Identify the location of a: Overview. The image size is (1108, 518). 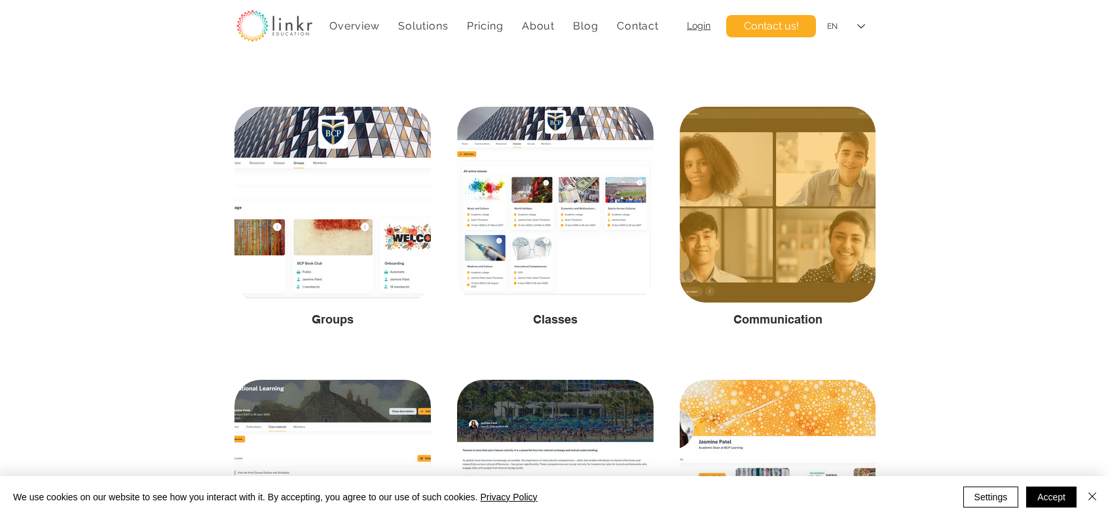
(354, 26).